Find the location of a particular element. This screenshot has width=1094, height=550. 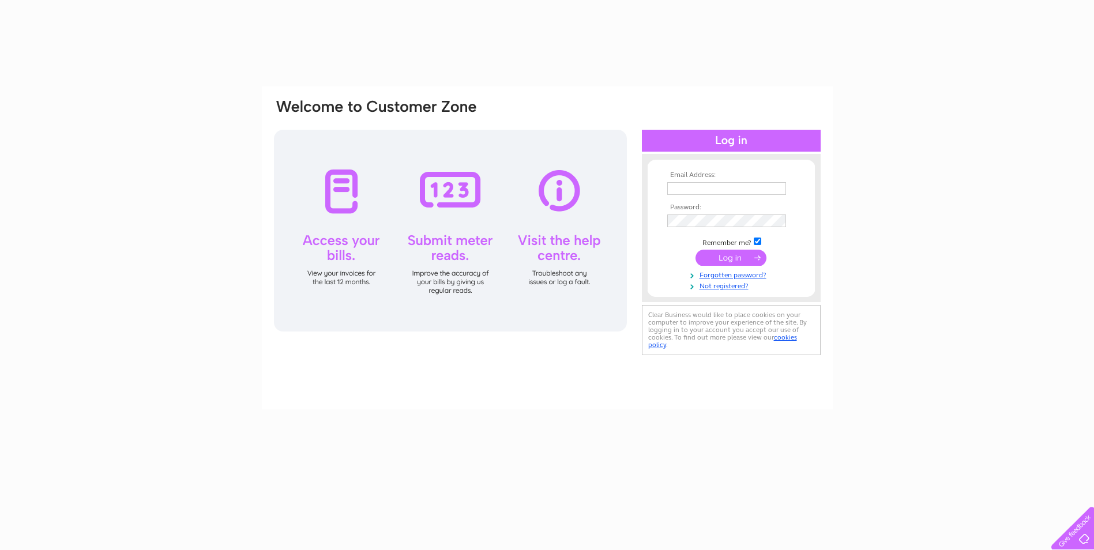

a: cookies policy is located at coordinates (723, 341).